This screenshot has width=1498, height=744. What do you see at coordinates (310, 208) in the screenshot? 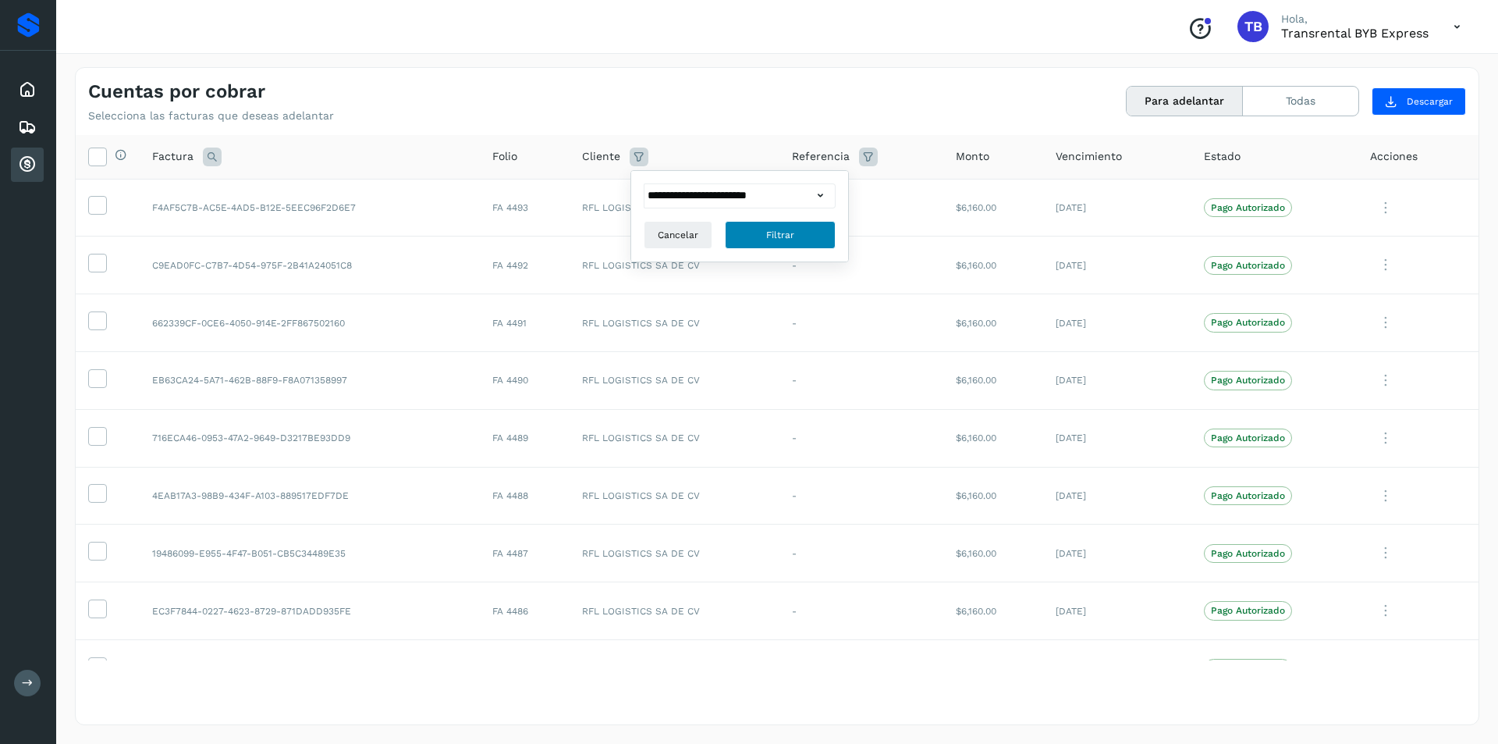
I see `td: F4AF5C7B-AC5E-4AD5-B12E-5EEC96F2D6E7` at bounding box center [310, 208].